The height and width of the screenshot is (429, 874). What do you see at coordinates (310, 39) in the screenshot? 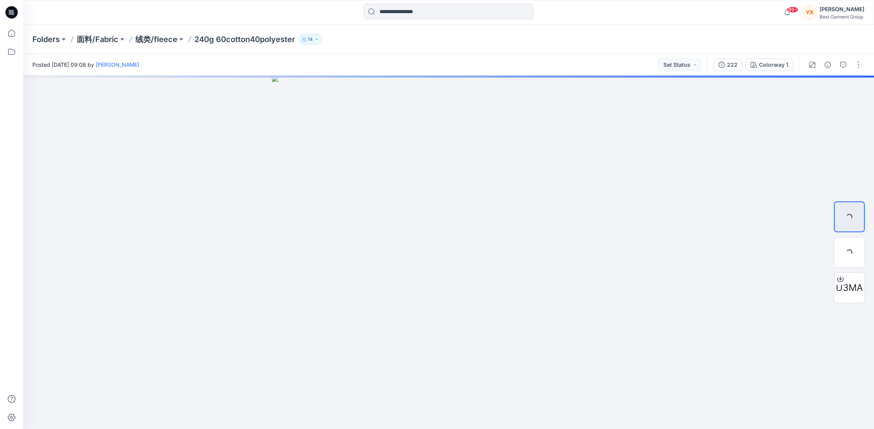
I see `p: 14` at bounding box center [310, 39].